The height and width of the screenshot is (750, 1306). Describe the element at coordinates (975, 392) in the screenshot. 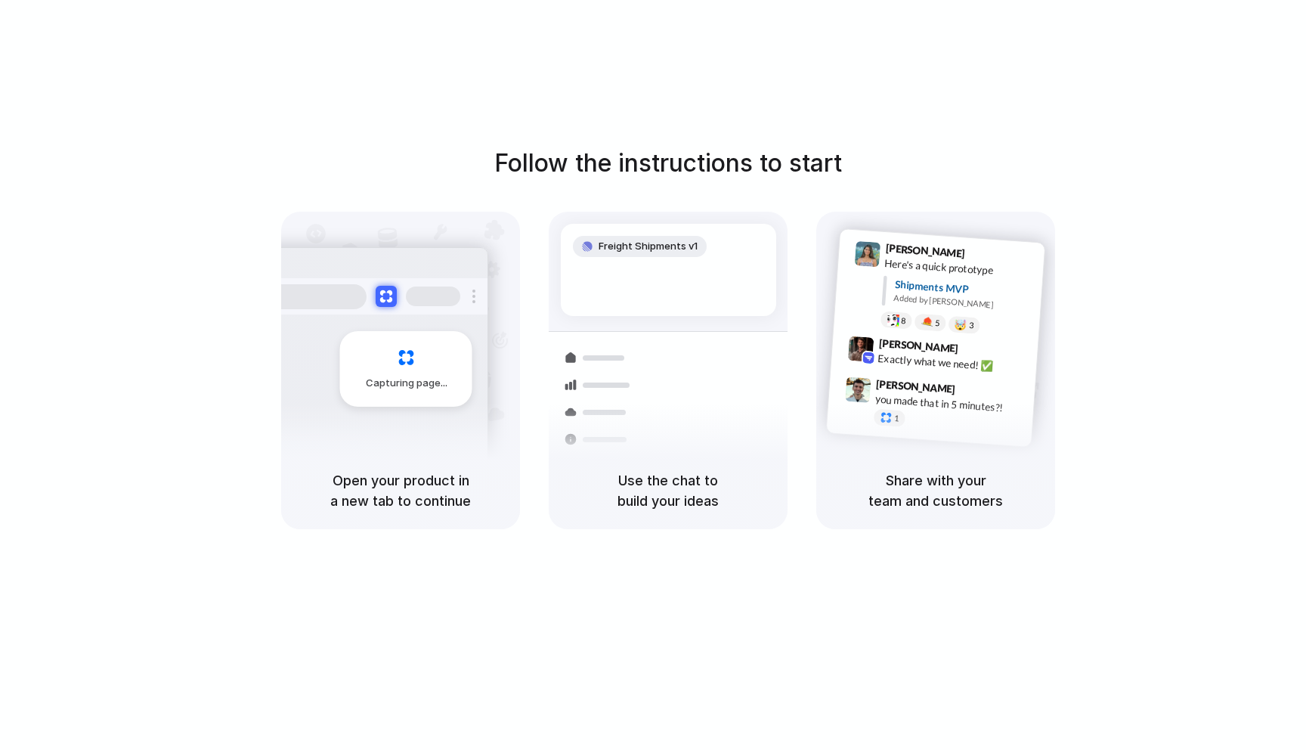

I see `span: 9:47 AM` at that location.